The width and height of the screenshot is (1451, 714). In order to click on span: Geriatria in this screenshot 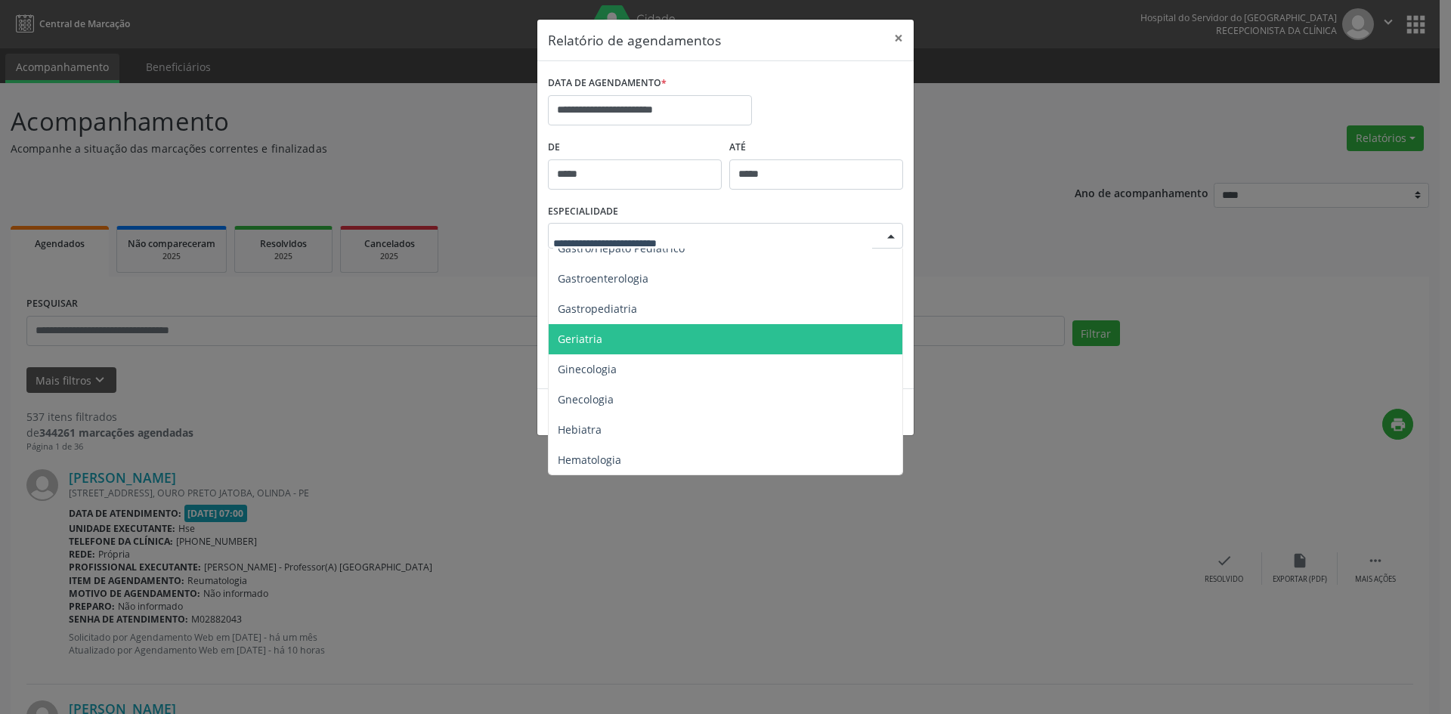, I will do `click(580, 339)`.